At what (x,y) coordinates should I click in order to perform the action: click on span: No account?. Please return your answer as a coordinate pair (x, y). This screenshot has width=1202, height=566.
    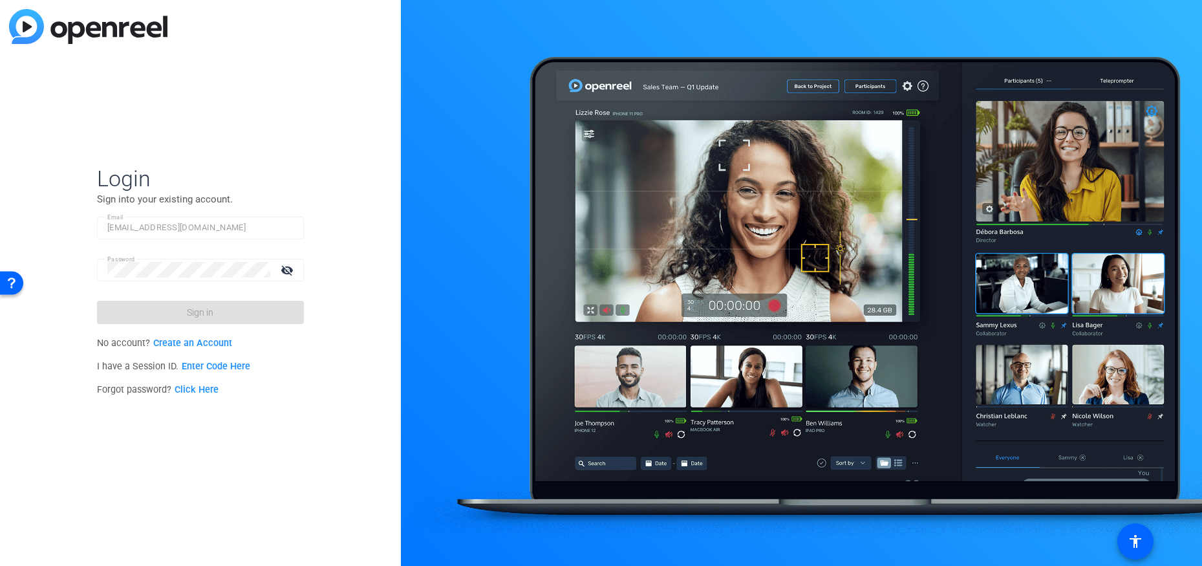
    Looking at the image, I should click on (164, 343).